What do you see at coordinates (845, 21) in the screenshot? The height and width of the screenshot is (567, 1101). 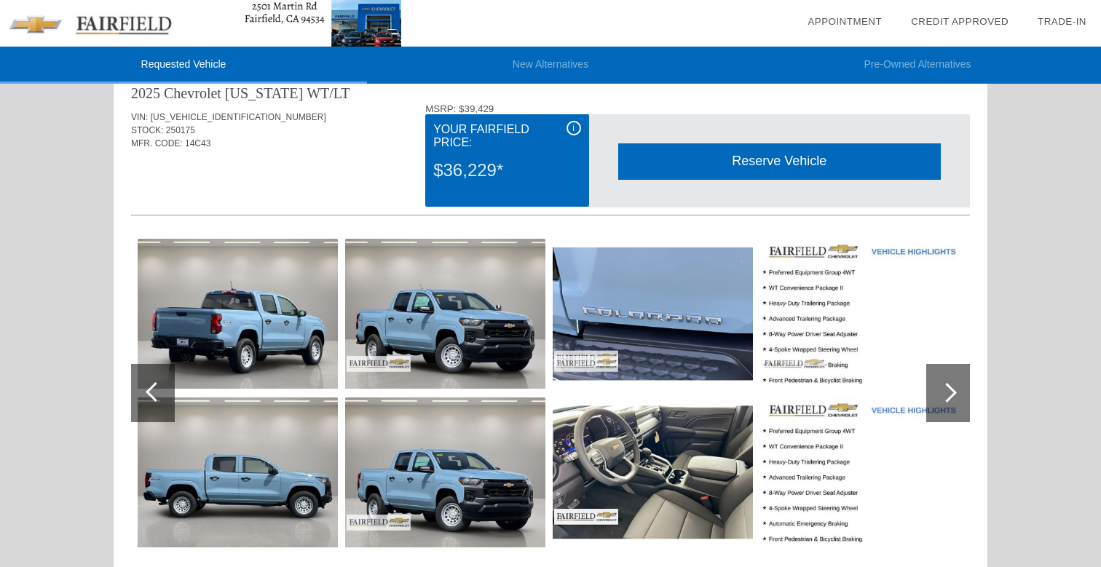 I see `a: Appointment` at bounding box center [845, 21].